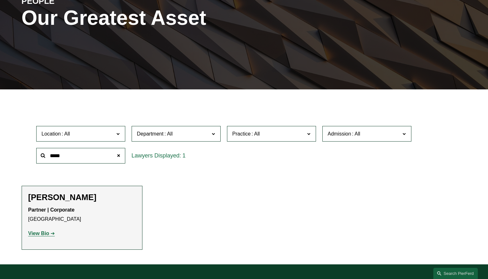 The width and height of the screenshot is (488, 279). Describe the element at coordinates (242, 134) in the screenshot. I see `span: Practice` at that location.